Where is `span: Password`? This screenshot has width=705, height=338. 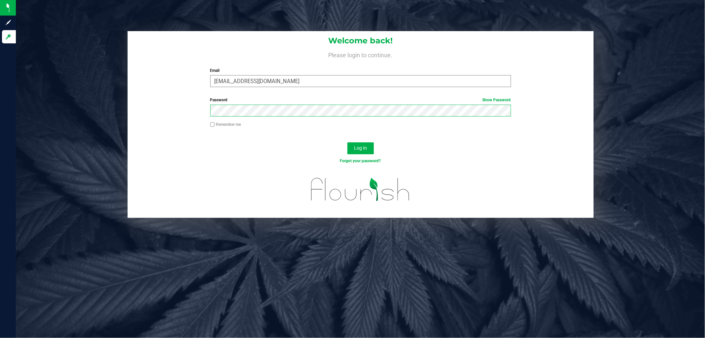 span: Password is located at coordinates (219, 100).